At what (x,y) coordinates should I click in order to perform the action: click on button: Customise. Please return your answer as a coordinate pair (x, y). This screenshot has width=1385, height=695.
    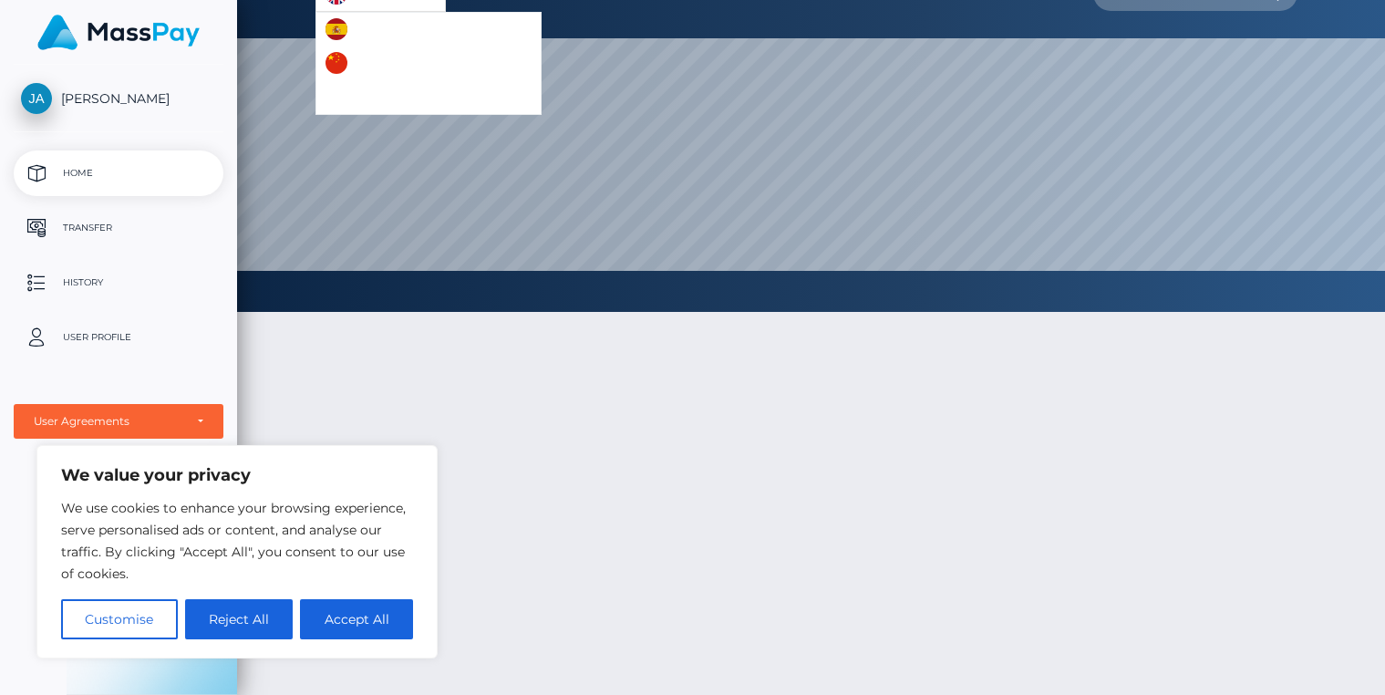
    Looking at the image, I should click on (119, 619).